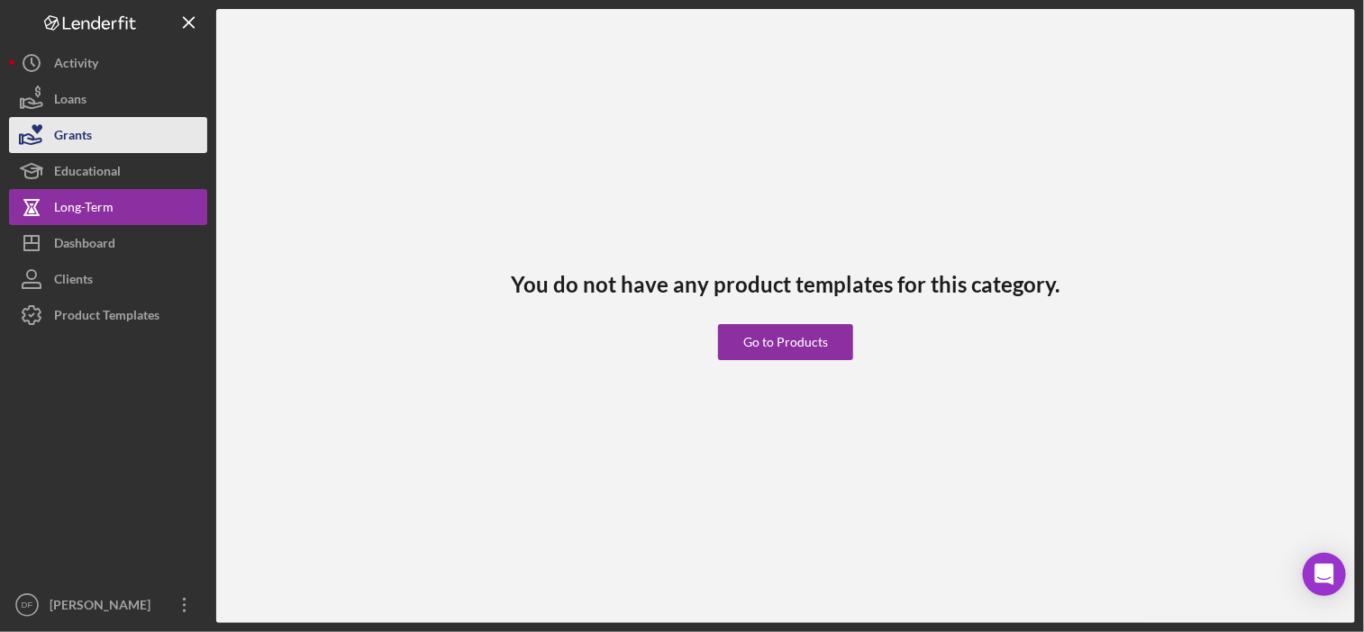 Image resolution: width=1364 pixels, height=632 pixels. I want to click on a: Grants, so click(108, 135).